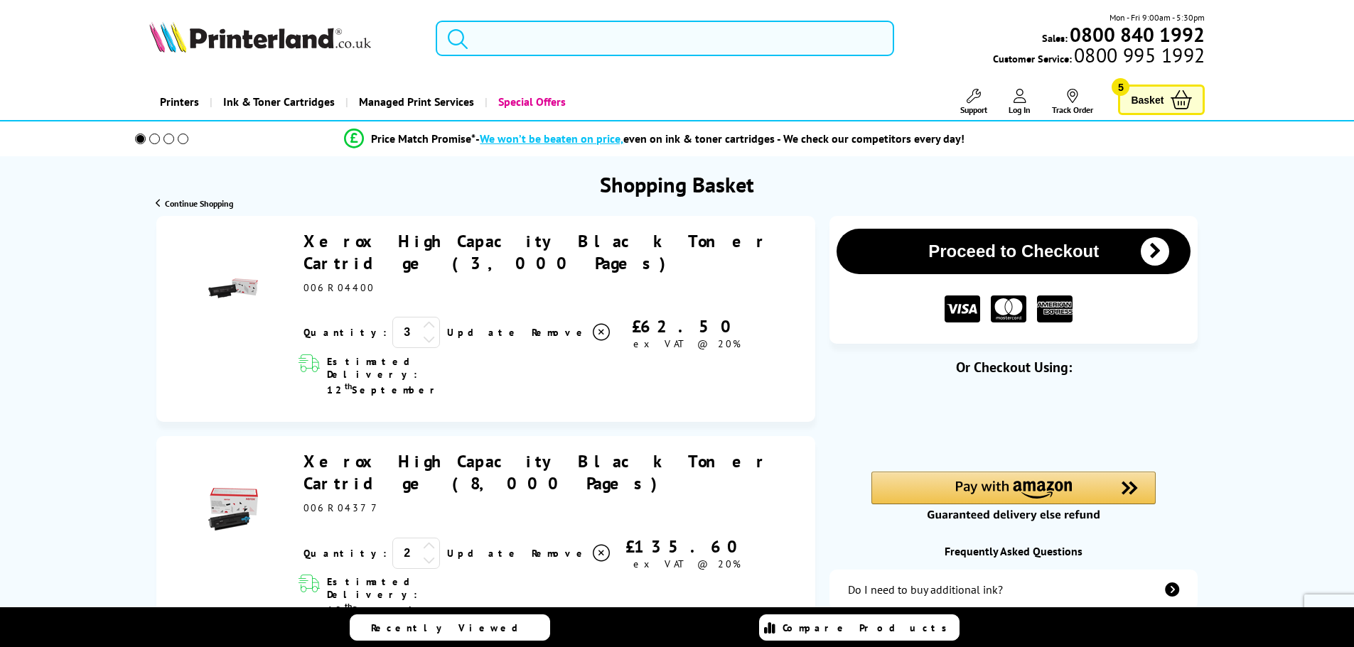 The image size is (1354, 647). What do you see at coordinates (1009, 309) in the screenshot?
I see `img: MASTER CARD` at bounding box center [1009, 309].